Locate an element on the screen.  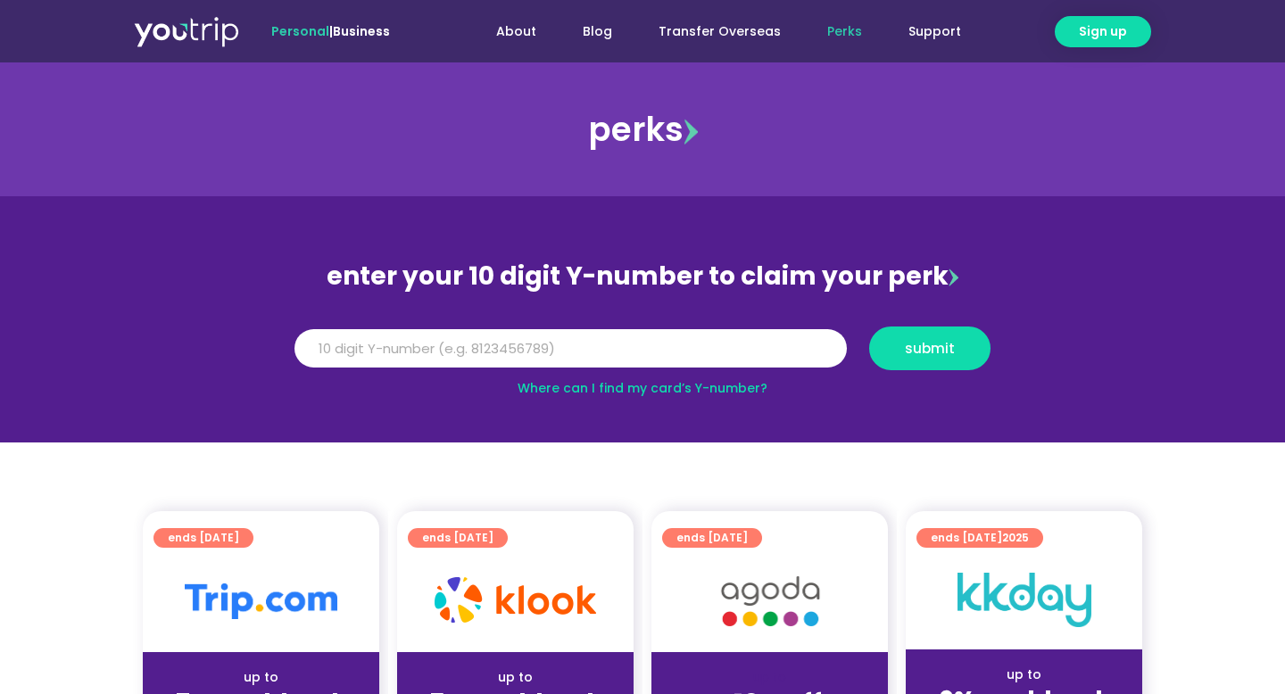
span: Personal is located at coordinates (300, 31).